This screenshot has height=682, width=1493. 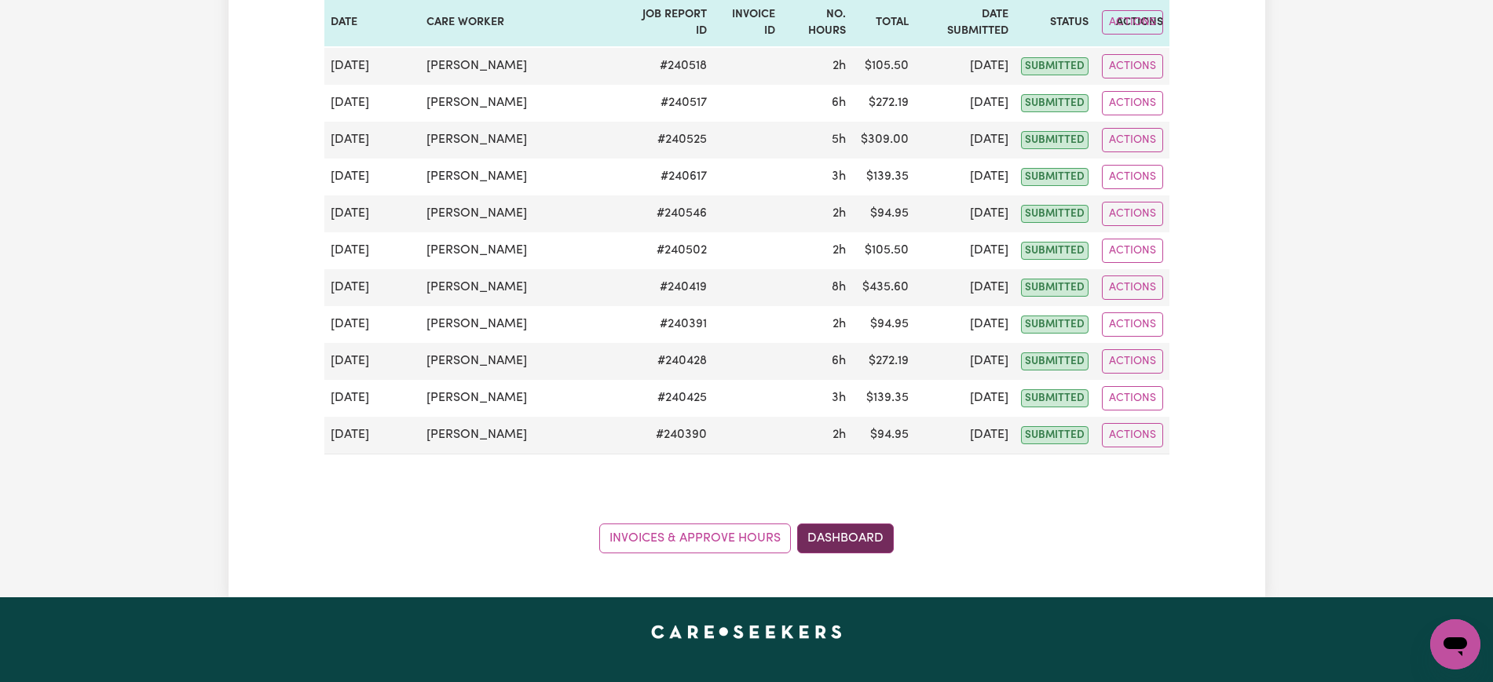 What do you see at coordinates (669, 214) in the screenshot?
I see `td: # 240546` at bounding box center [669, 214].